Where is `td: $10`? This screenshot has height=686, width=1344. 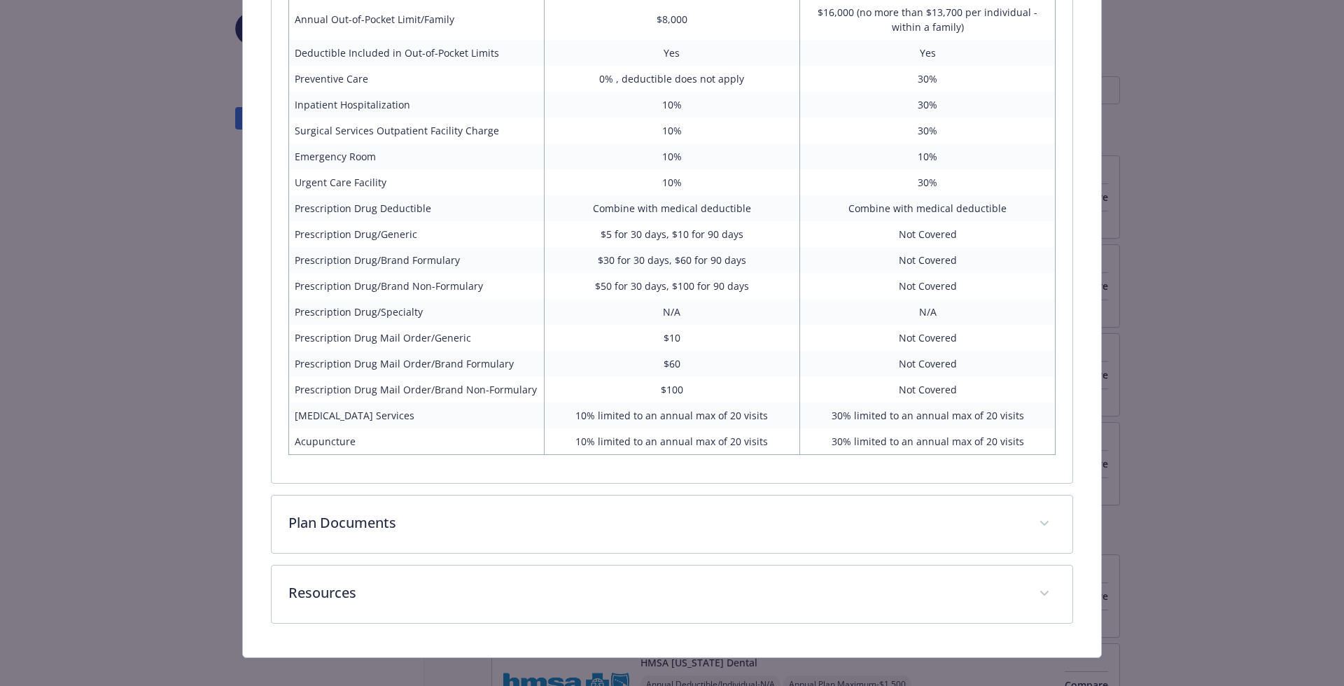 td: $10 is located at coordinates (671, 337).